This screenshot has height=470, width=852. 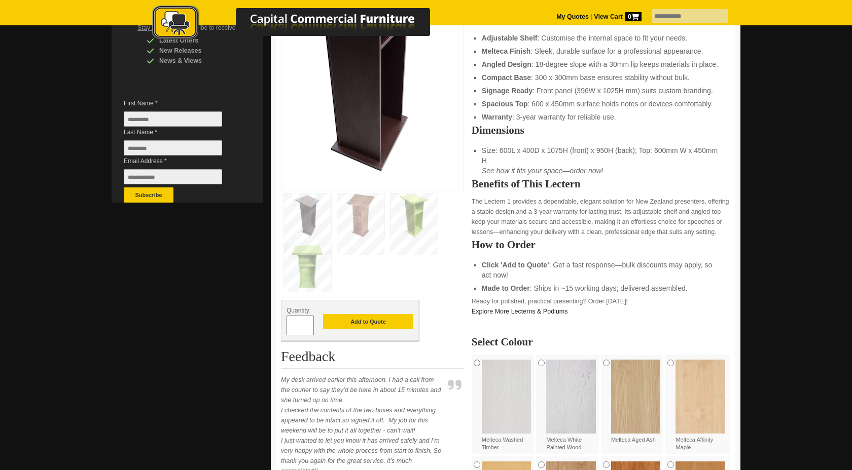 What do you see at coordinates (509, 38) in the screenshot?
I see `strong: Adjustable Shelf` at bounding box center [509, 38].